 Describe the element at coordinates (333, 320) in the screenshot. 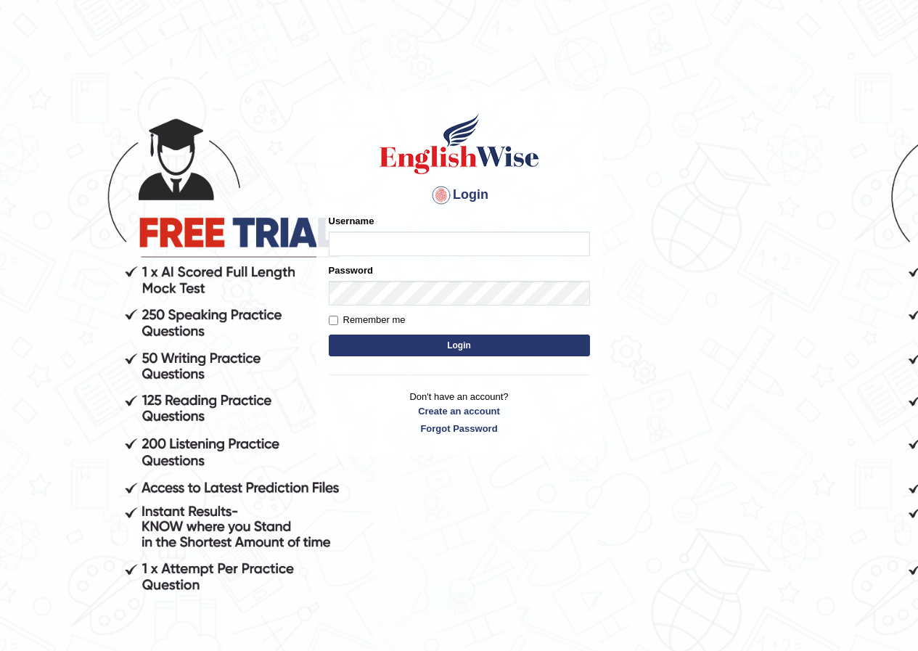

I see `input: Remember me` at that location.